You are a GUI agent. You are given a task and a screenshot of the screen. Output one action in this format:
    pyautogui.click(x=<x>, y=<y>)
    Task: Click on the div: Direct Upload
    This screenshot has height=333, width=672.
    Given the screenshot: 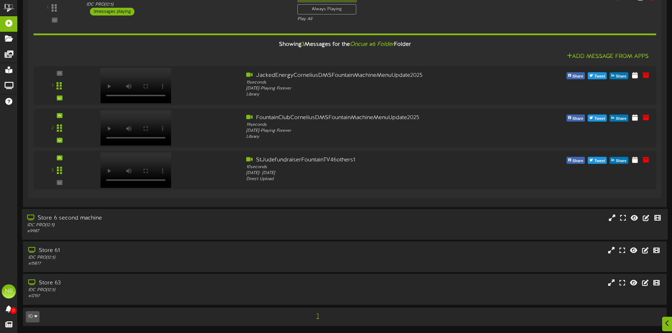 What is the action you would take?
    pyautogui.click(x=370, y=179)
    